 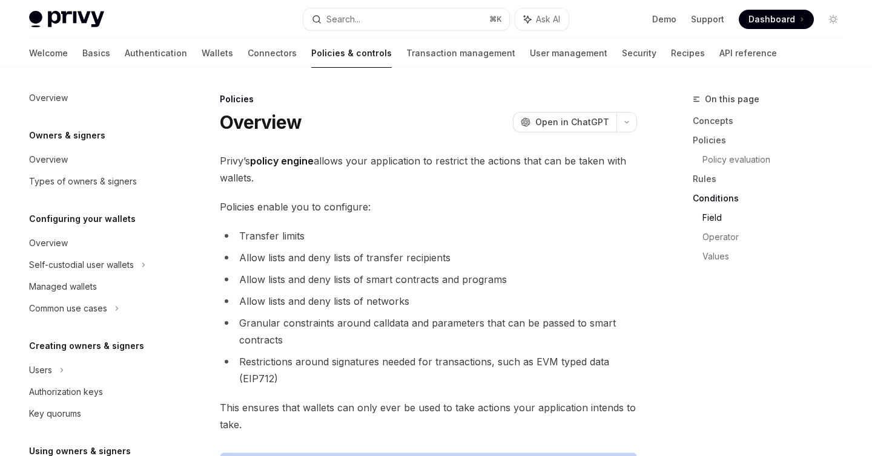 I want to click on a: User management, so click(x=568, y=53).